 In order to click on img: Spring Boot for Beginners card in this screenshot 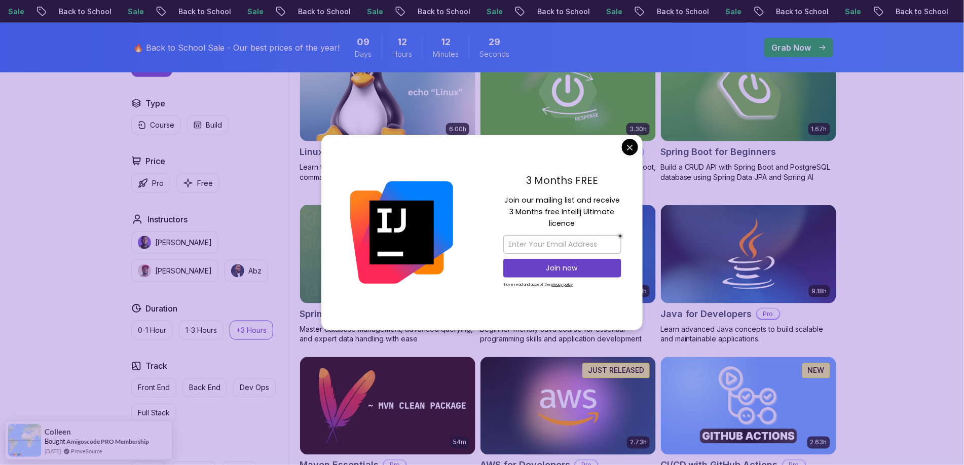, I will do `click(749, 92)`.